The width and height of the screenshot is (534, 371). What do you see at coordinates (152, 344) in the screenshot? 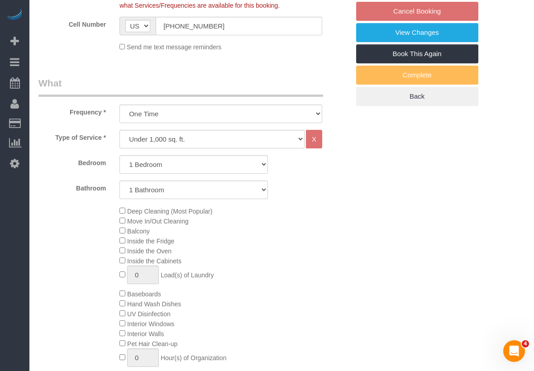
I see `span: Pet Hair Clean-up` at bounding box center [152, 344].